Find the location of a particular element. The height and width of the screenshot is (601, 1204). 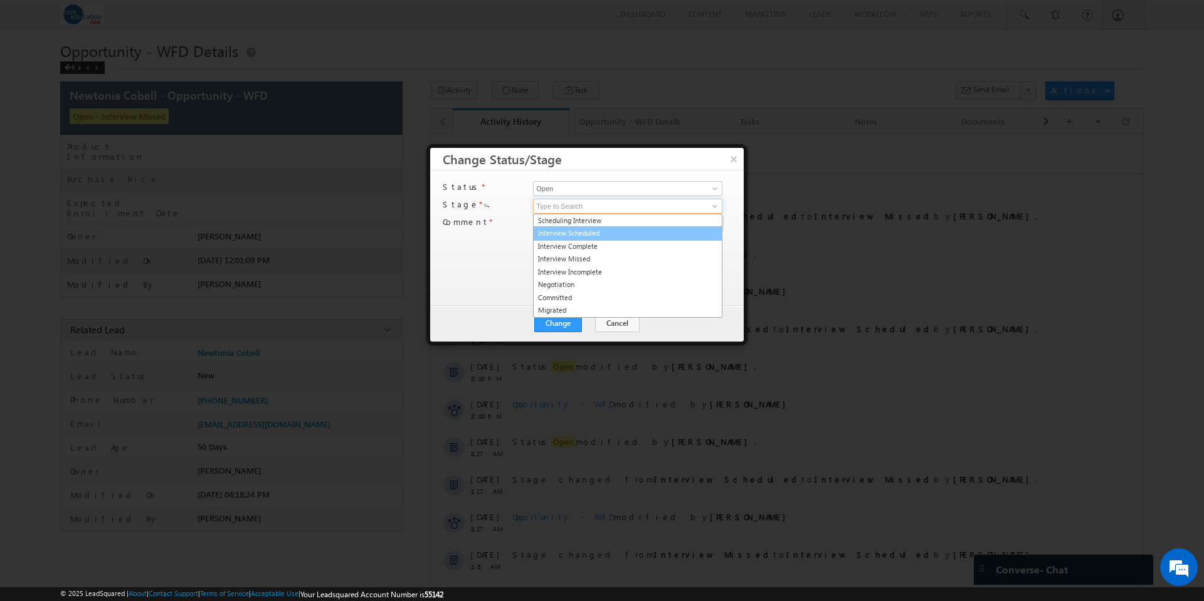

a: Negotiation is located at coordinates (628, 285).